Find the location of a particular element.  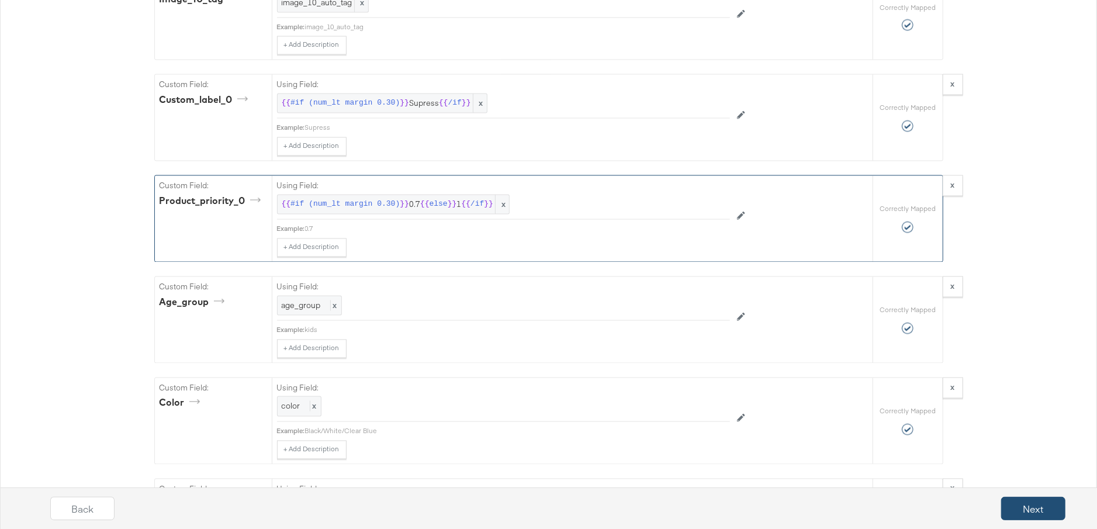

span: else is located at coordinates (438, 205).